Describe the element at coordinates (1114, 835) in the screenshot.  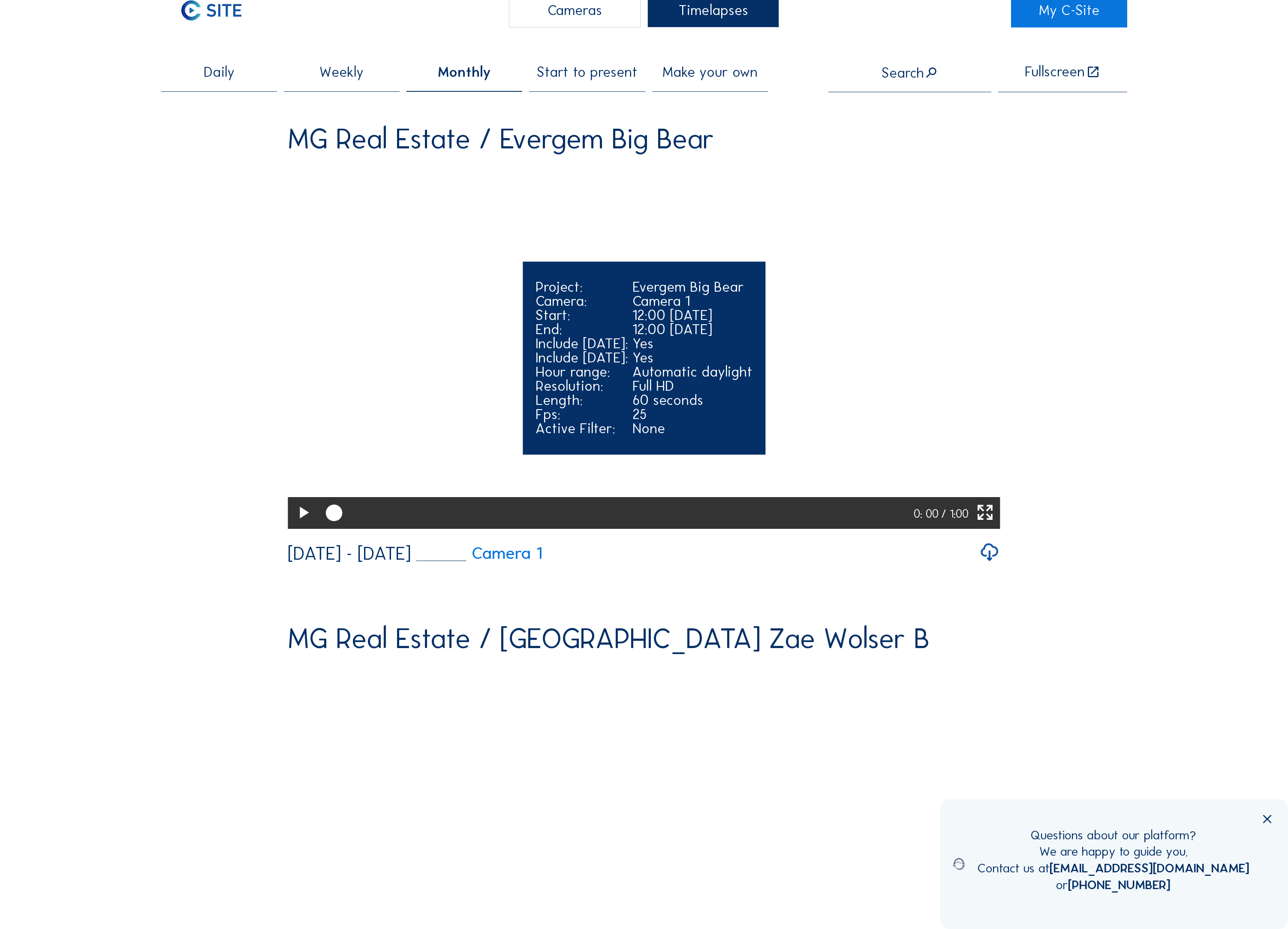
I see `div: Questions about our platform?` at that location.